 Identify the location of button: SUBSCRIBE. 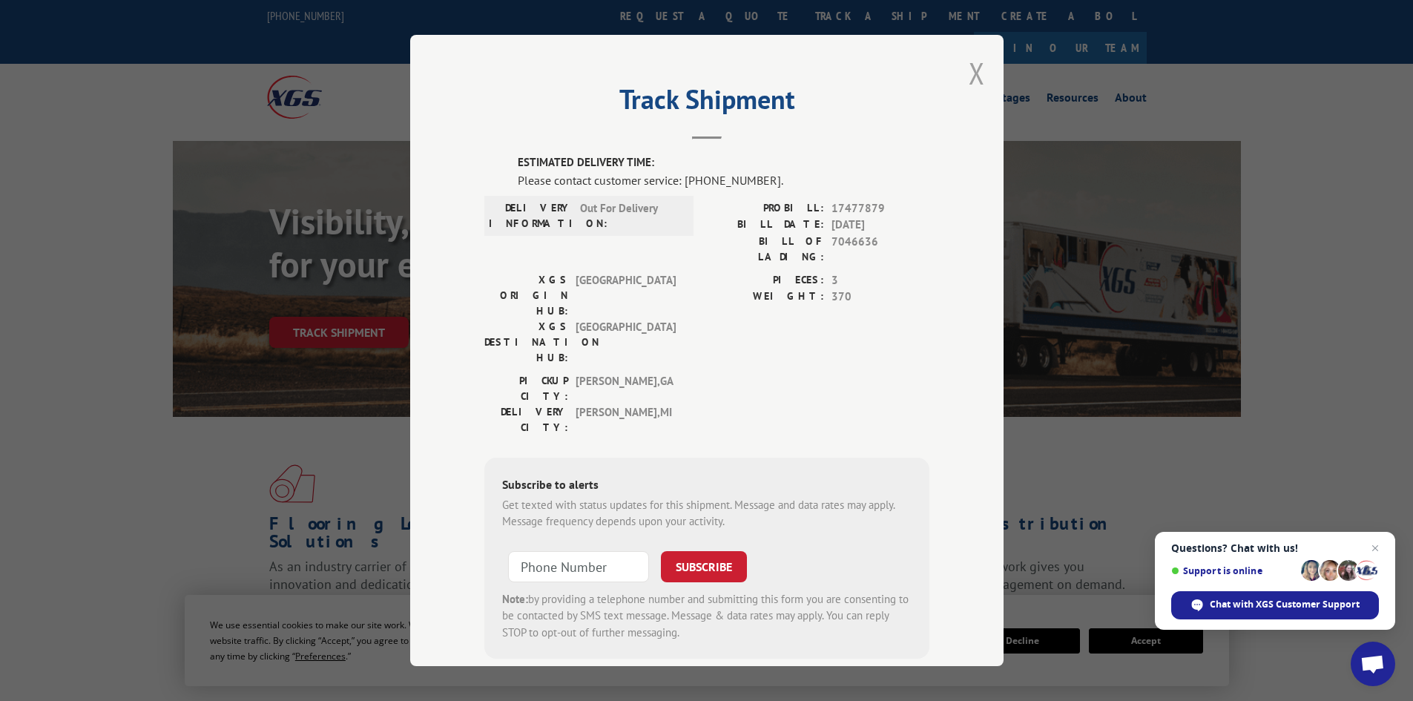
(704, 567).